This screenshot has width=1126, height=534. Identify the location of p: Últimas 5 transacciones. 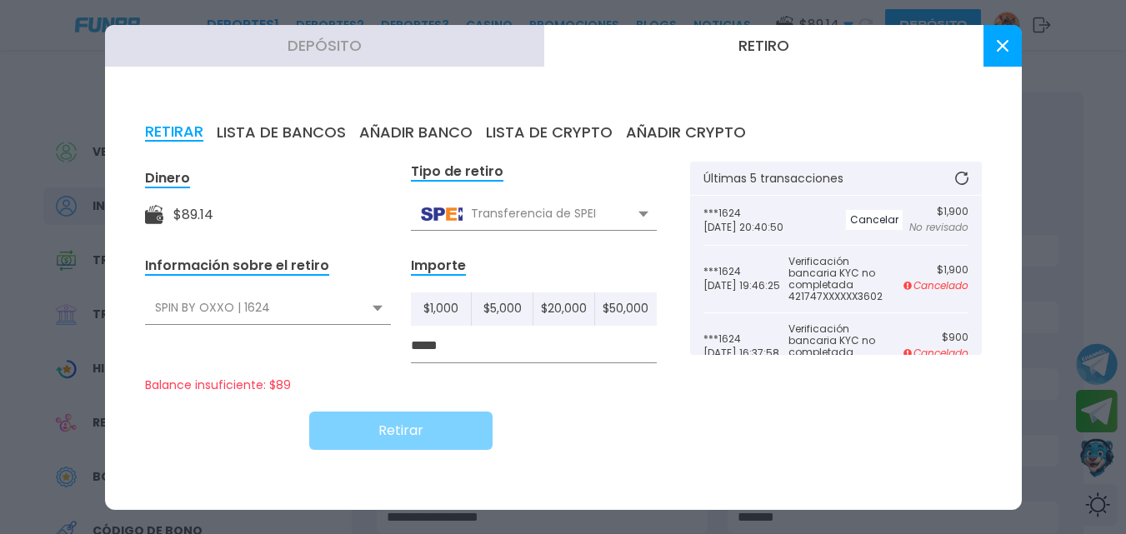
(773, 178).